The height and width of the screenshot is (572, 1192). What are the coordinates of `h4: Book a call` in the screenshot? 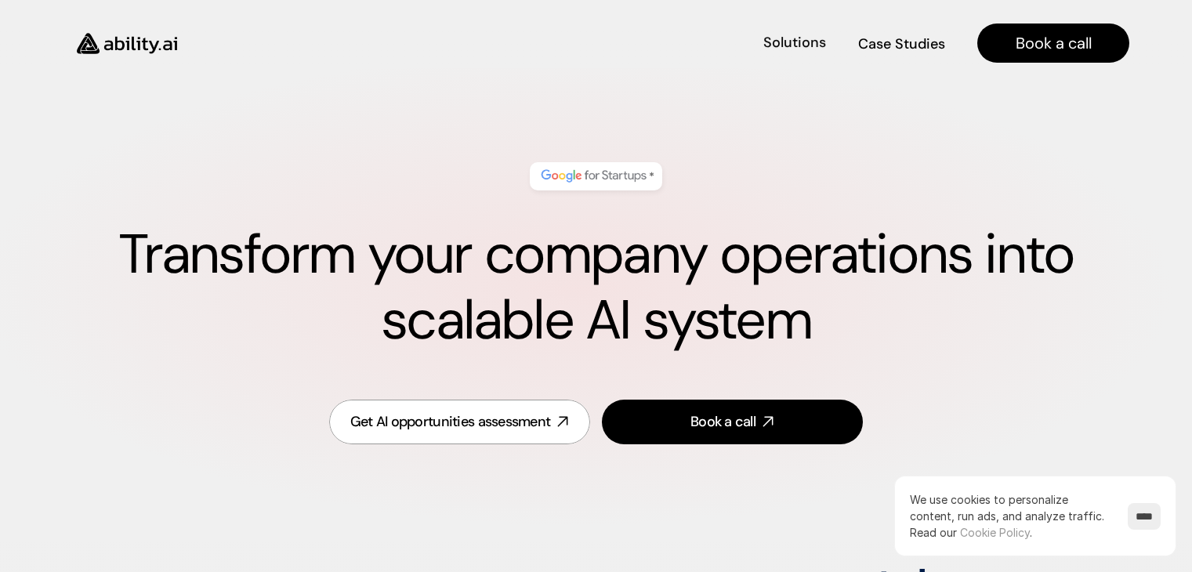 It's located at (1053, 43).